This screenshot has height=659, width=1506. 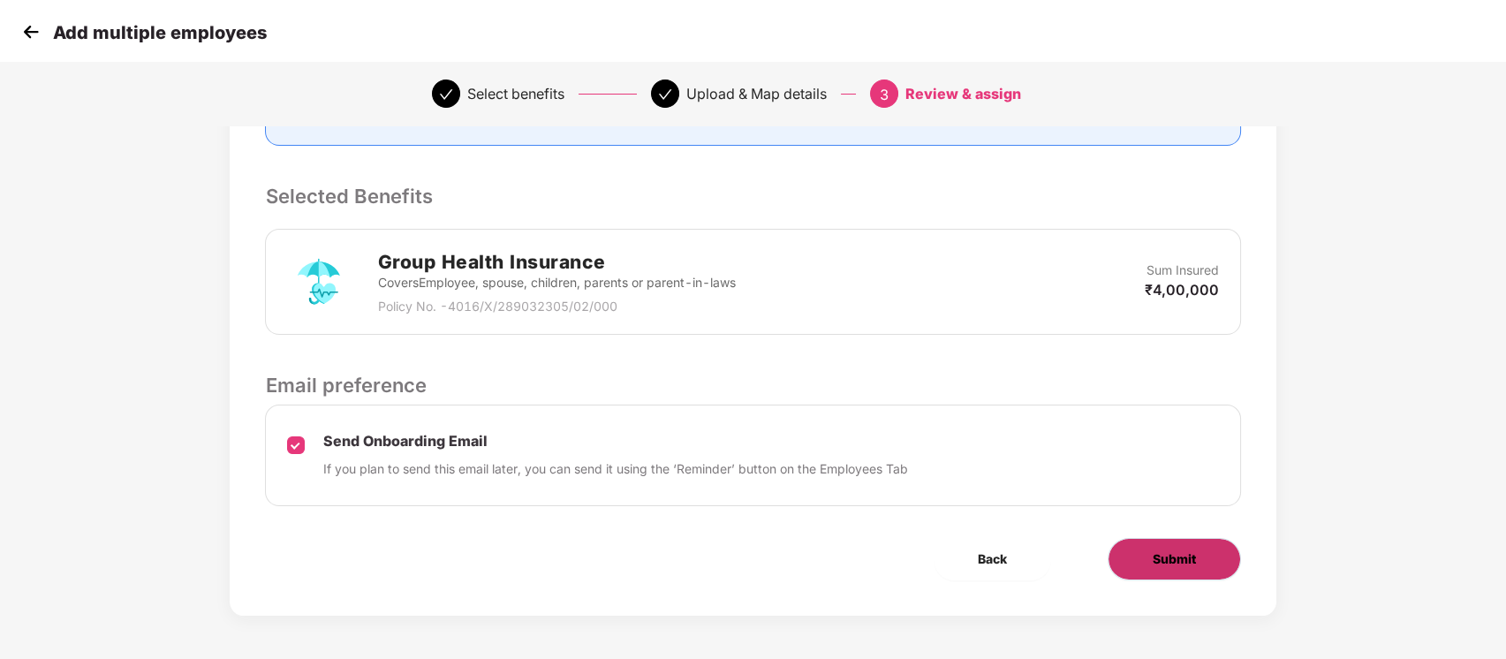 What do you see at coordinates (1174, 559) in the screenshot?
I see `span: Submit` at bounding box center [1174, 559].